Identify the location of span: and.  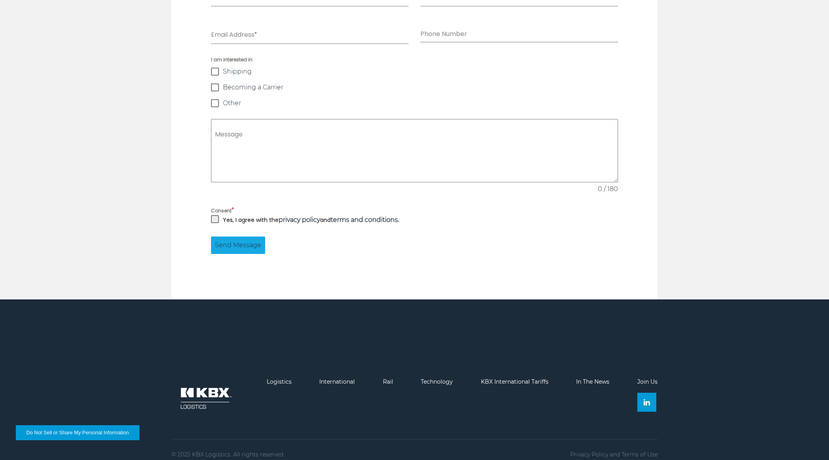
(615, 454).